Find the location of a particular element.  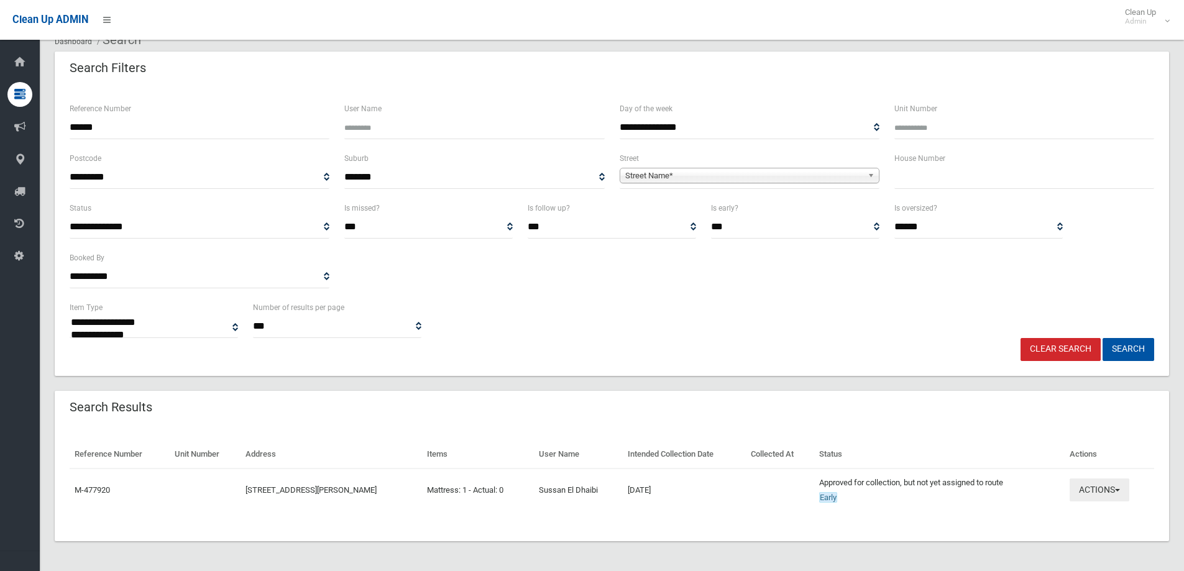

label: Reference Number is located at coordinates (100, 109).